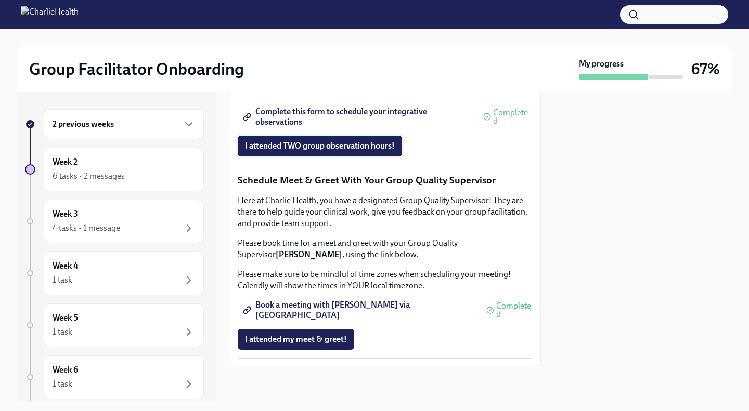 This screenshot has width=749, height=411. What do you see at coordinates (88, 176) in the screenshot?
I see `div: 6 tasks • 2 messages` at bounding box center [88, 176].